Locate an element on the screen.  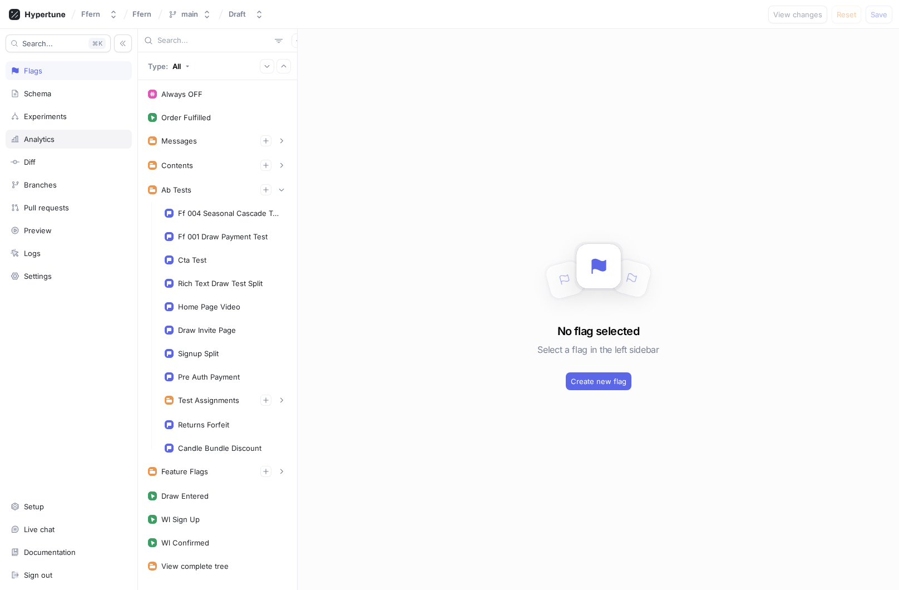
div: Signup Split is located at coordinates (198, 353).